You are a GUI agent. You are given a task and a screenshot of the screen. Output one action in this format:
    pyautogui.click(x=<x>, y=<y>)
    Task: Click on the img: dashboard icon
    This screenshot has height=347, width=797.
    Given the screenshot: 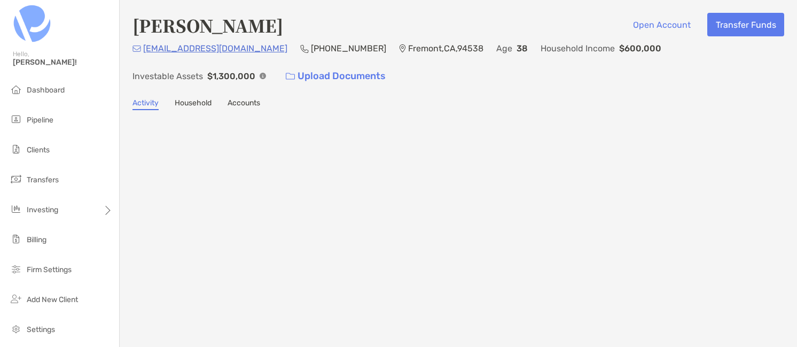 What is the action you would take?
    pyautogui.click(x=16, y=89)
    